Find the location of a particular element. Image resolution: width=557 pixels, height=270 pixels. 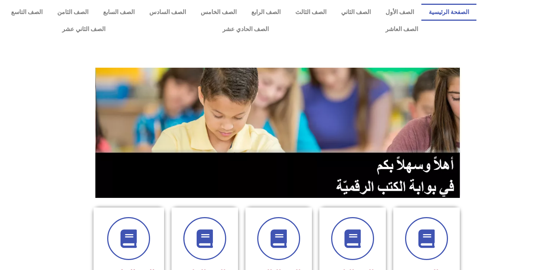

a: الصف السابع is located at coordinates (119, 12).